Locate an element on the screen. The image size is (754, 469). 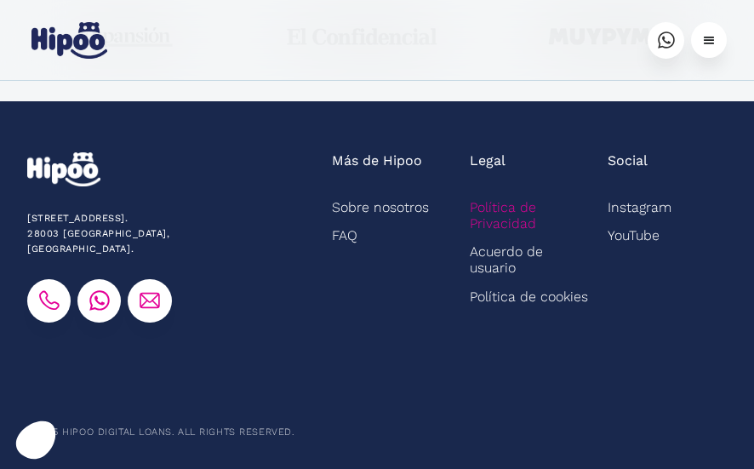
a: Política de cookies is located at coordinates (529, 296).